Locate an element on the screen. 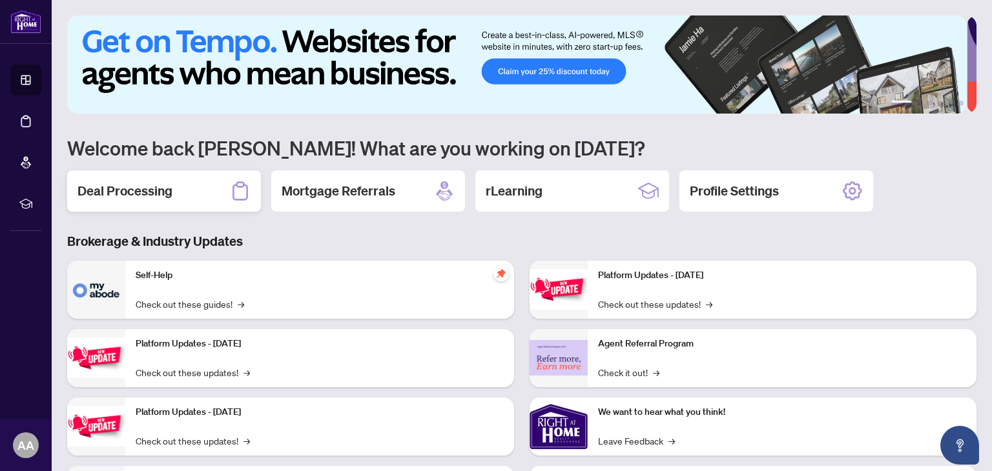 The height and width of the screenshot is (471, 992). button: 2 is located at coordinates (919, 103).